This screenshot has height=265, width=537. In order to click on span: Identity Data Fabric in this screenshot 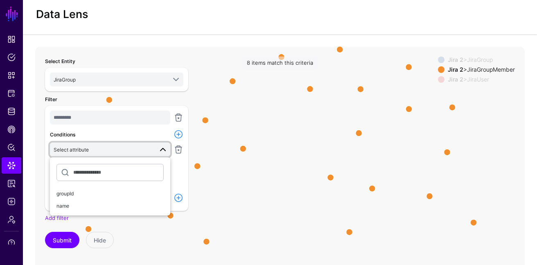, I will do `click(11, 111)`.